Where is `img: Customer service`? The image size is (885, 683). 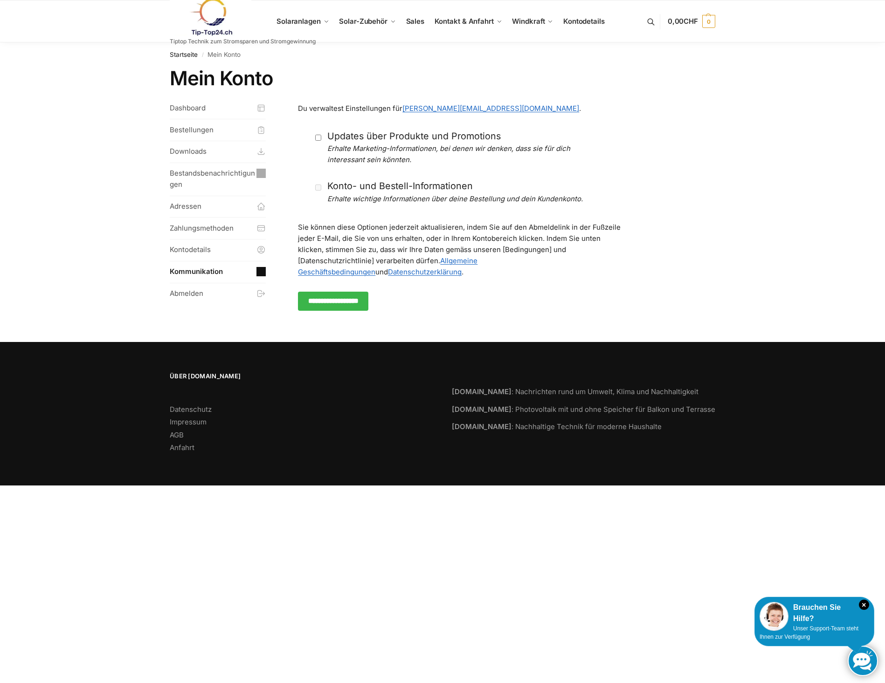 img: Customer service is located at coordinates (774, 617).